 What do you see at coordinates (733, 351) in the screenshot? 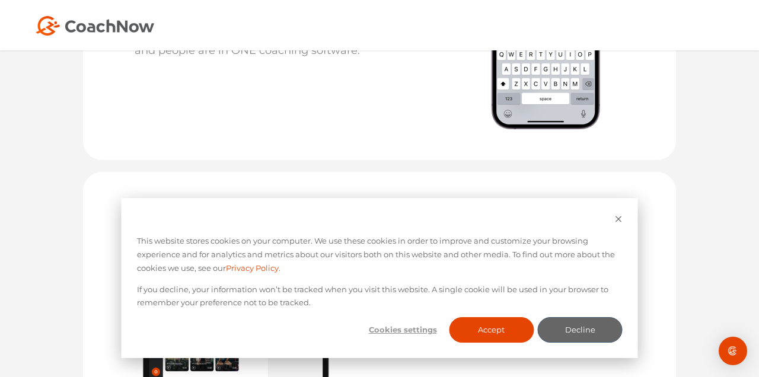
I see `div: Open Intercom Messenger` at bounding box center [733, 351].